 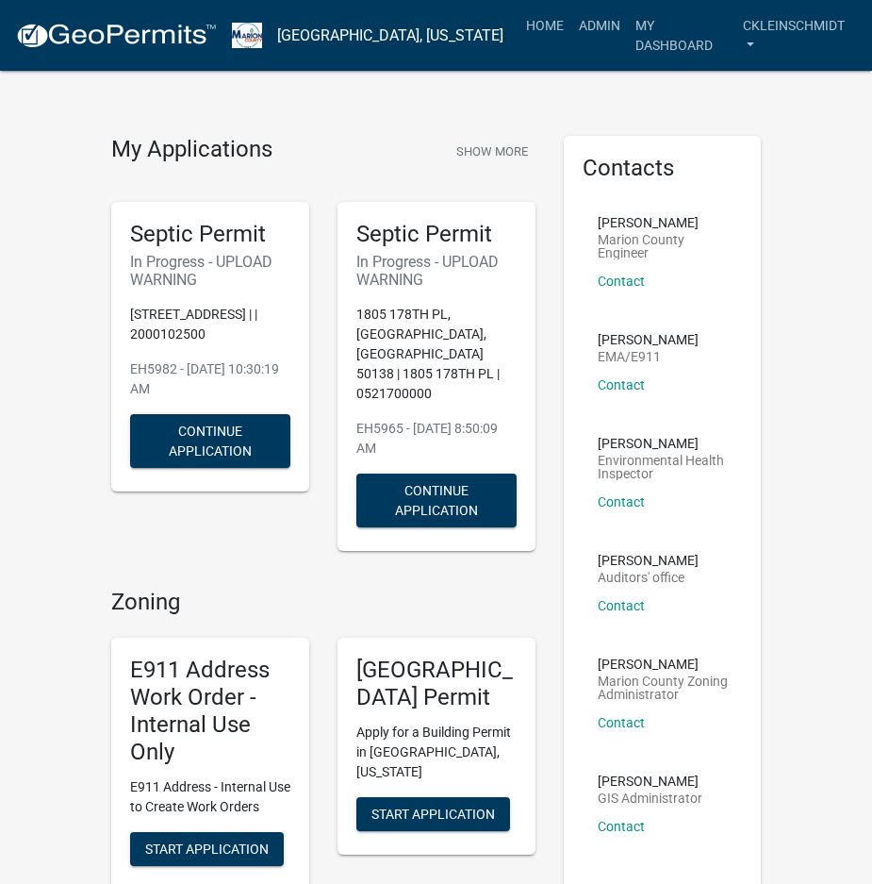 I want to click on a: Home, so click(x=545, y=25).